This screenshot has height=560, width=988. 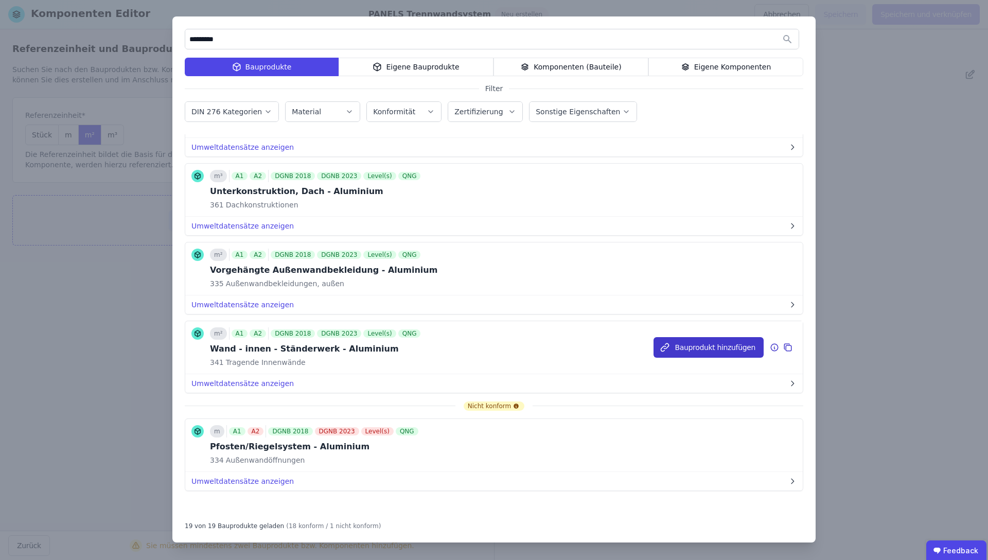 I want to click on div: Bauprodukte, so click(x=261, y=67).